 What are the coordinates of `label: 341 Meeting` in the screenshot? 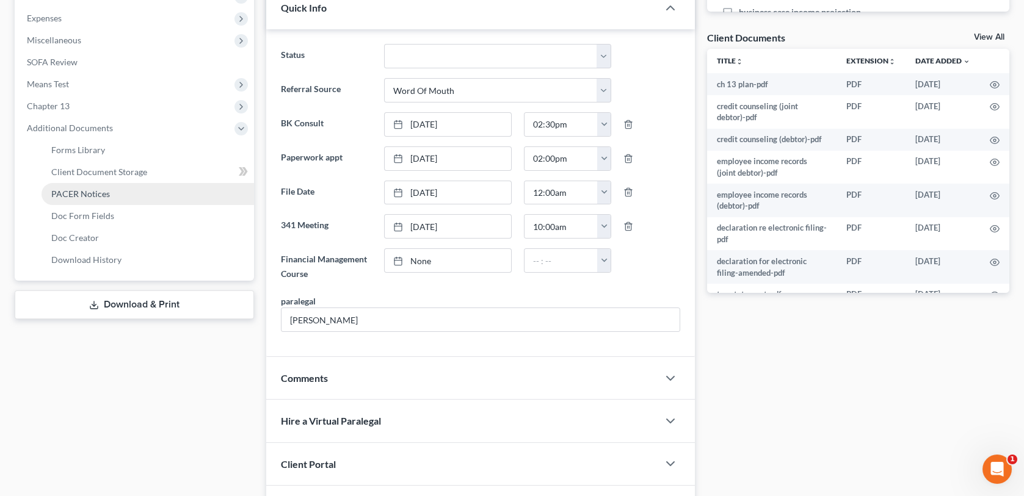 It's located at (326, 227).